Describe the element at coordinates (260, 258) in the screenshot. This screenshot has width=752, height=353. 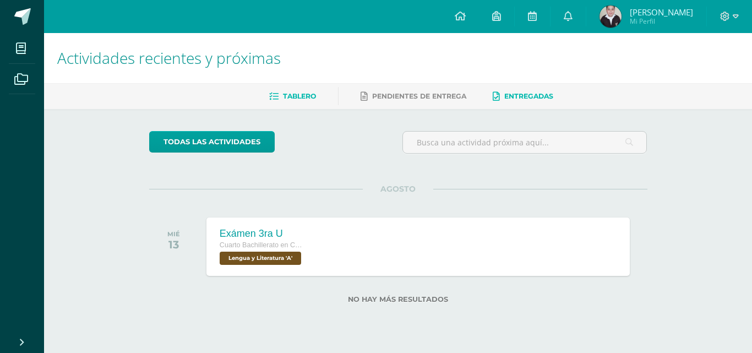
I see `span: Lengua y Literatura 'A'` at that location.